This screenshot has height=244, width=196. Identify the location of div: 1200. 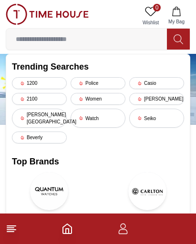
(39, 83).